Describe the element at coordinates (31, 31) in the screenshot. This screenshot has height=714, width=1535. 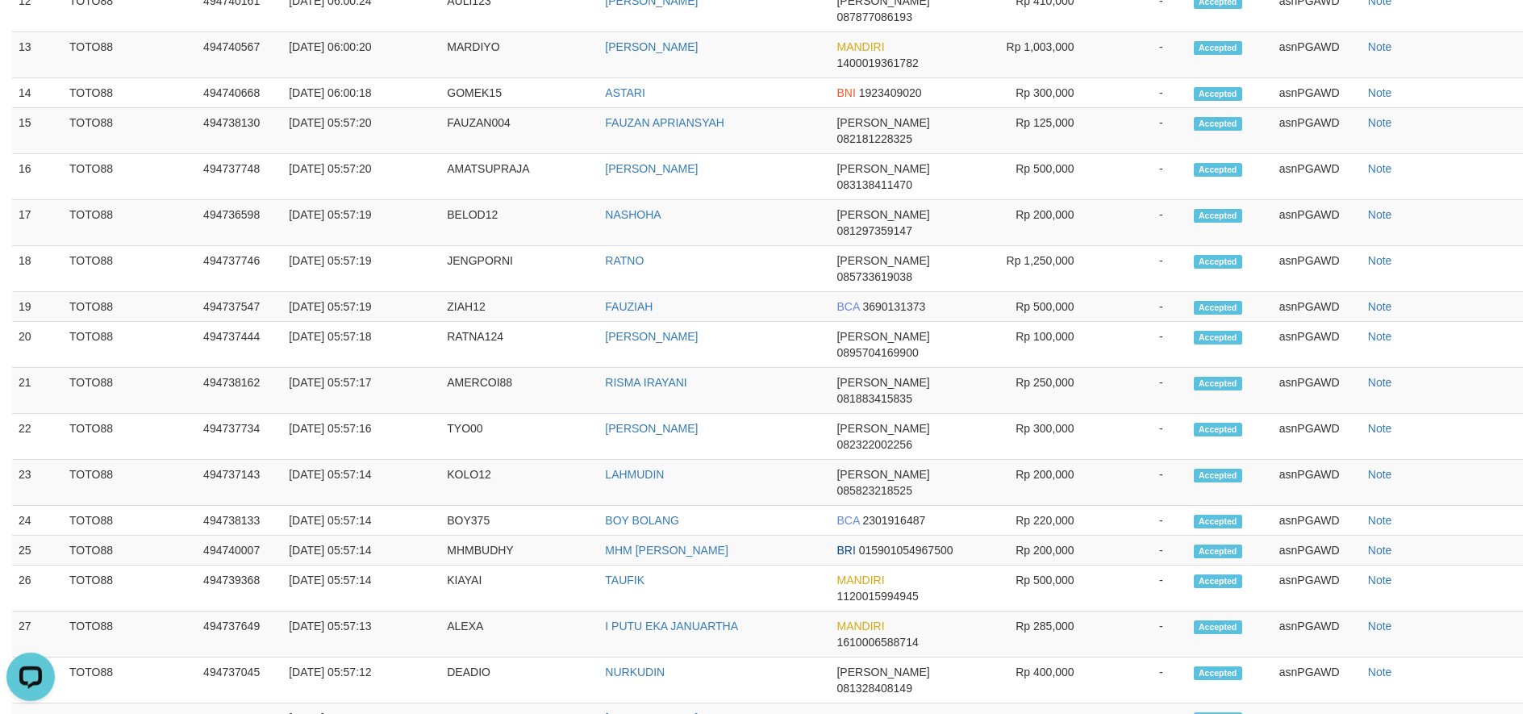
I see `button: Open LiveChat chat widget` at that location.